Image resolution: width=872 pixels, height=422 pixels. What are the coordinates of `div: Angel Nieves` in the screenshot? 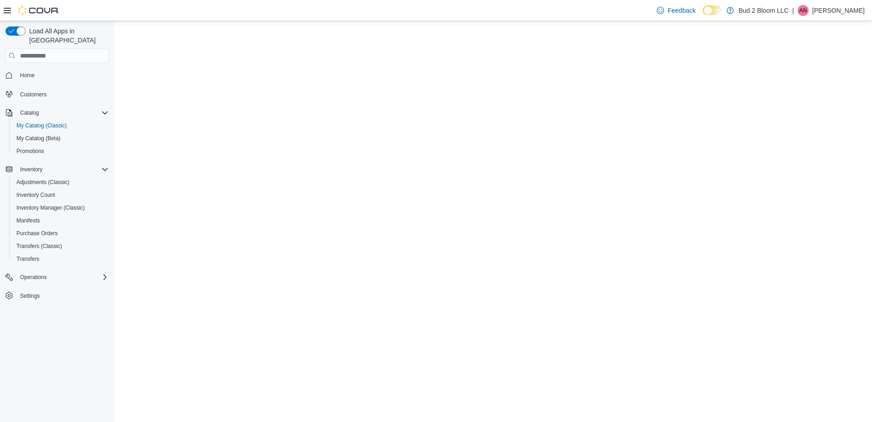 It's located at (803, 10).